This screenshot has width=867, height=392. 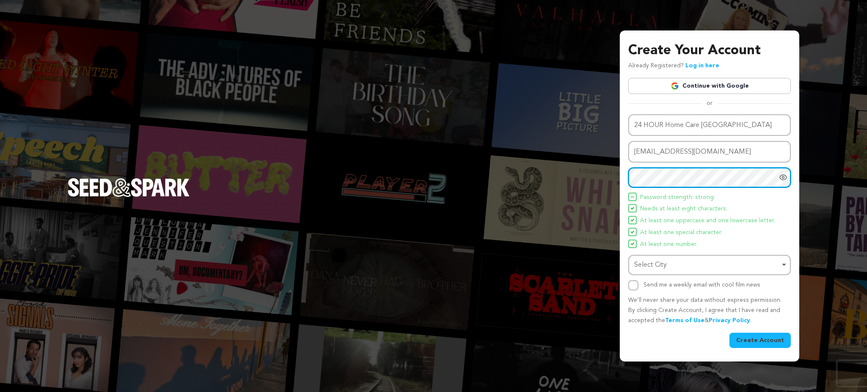 I want to click on p: We’ll never share your data without express permission. By clicking Create Account, I agree that ..., so click(x=710, y=310).